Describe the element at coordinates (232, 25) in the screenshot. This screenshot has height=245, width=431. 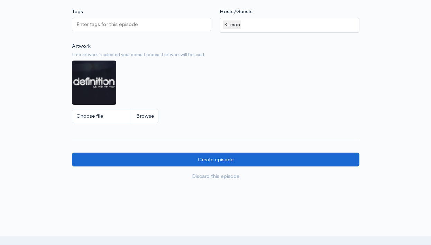
I see `div: K-man` at that location.